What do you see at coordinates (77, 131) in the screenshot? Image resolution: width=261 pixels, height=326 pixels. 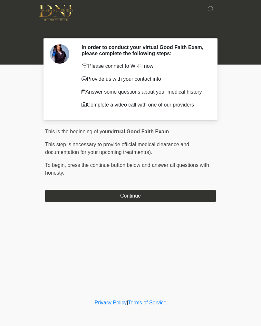 I see `span: This is the beginning of your` at bounding box center [77, 131].